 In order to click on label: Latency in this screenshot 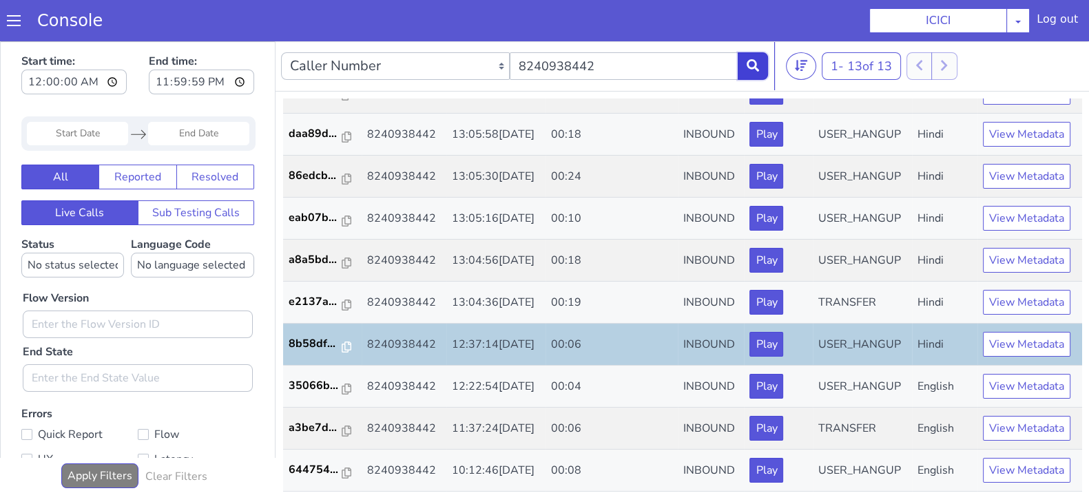, I will do `click(196, 418)`.